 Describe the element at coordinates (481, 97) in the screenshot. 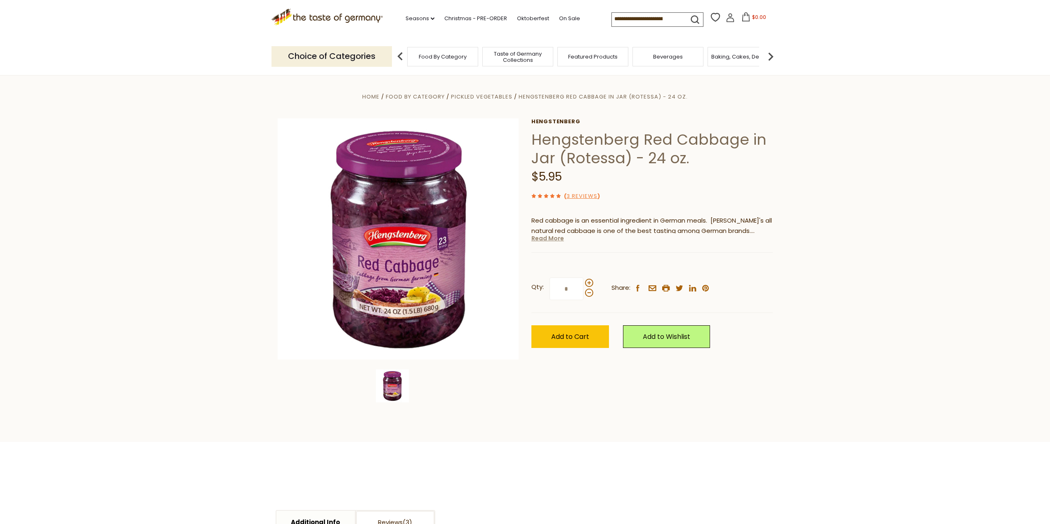

I see `a: Pickled Vegetables` at that location.